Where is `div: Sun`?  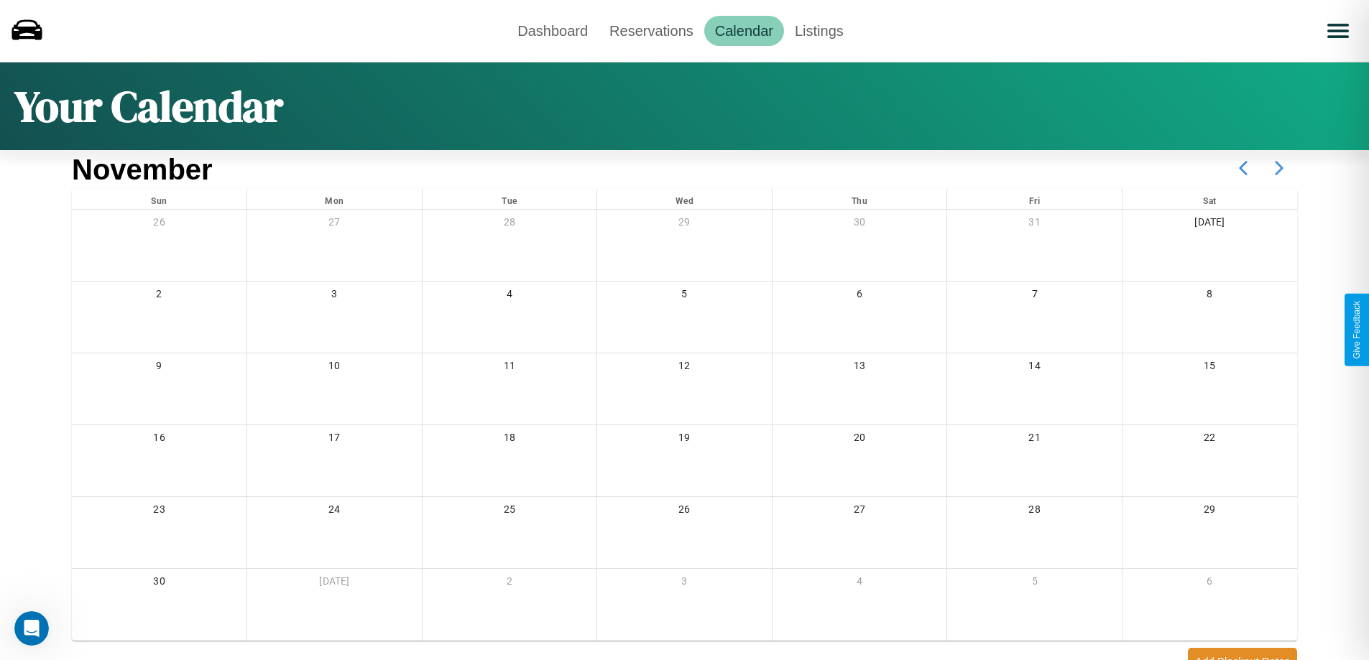
div: Sun is located at coordinates (159, 199).